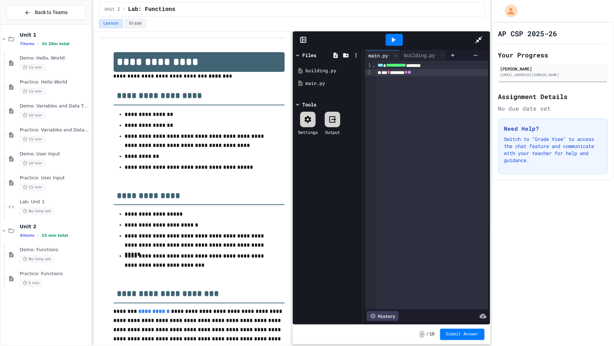 The width and height of the screenshot is (614, 346). What do you see at coordinates (51, 12) in the screenshot?
I see `span: Back to Teams` at bounding box center [51, 12].